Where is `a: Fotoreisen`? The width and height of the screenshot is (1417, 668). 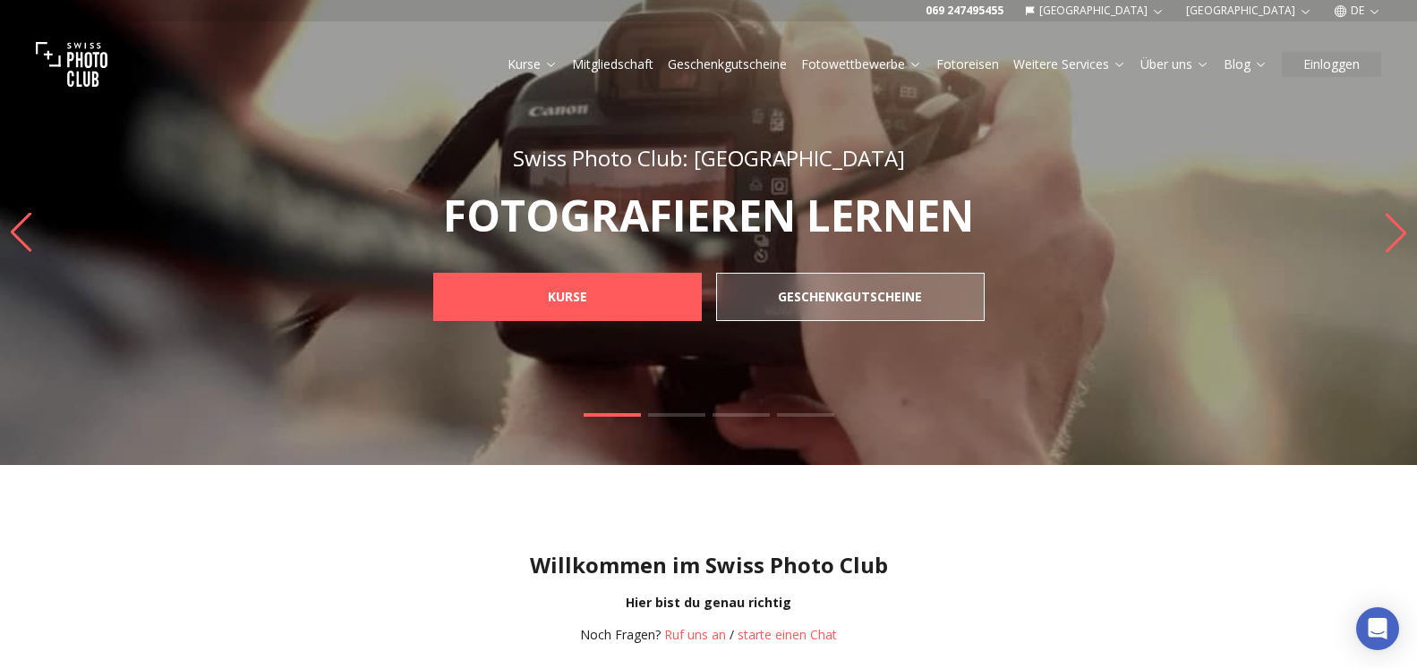
a: Fotoreisen is located at coordinates (967, 64).